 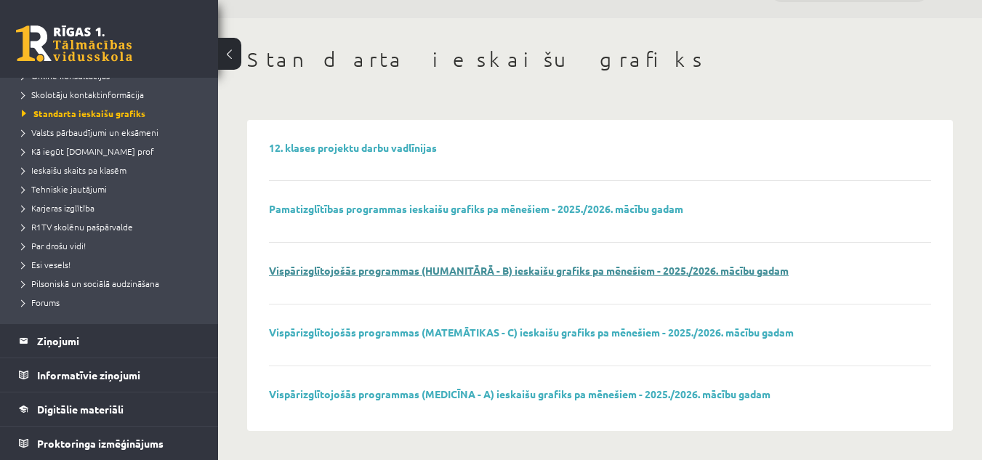 I want to click on a: Proktoringa izmēģinājums, so click(x=109, y=444).